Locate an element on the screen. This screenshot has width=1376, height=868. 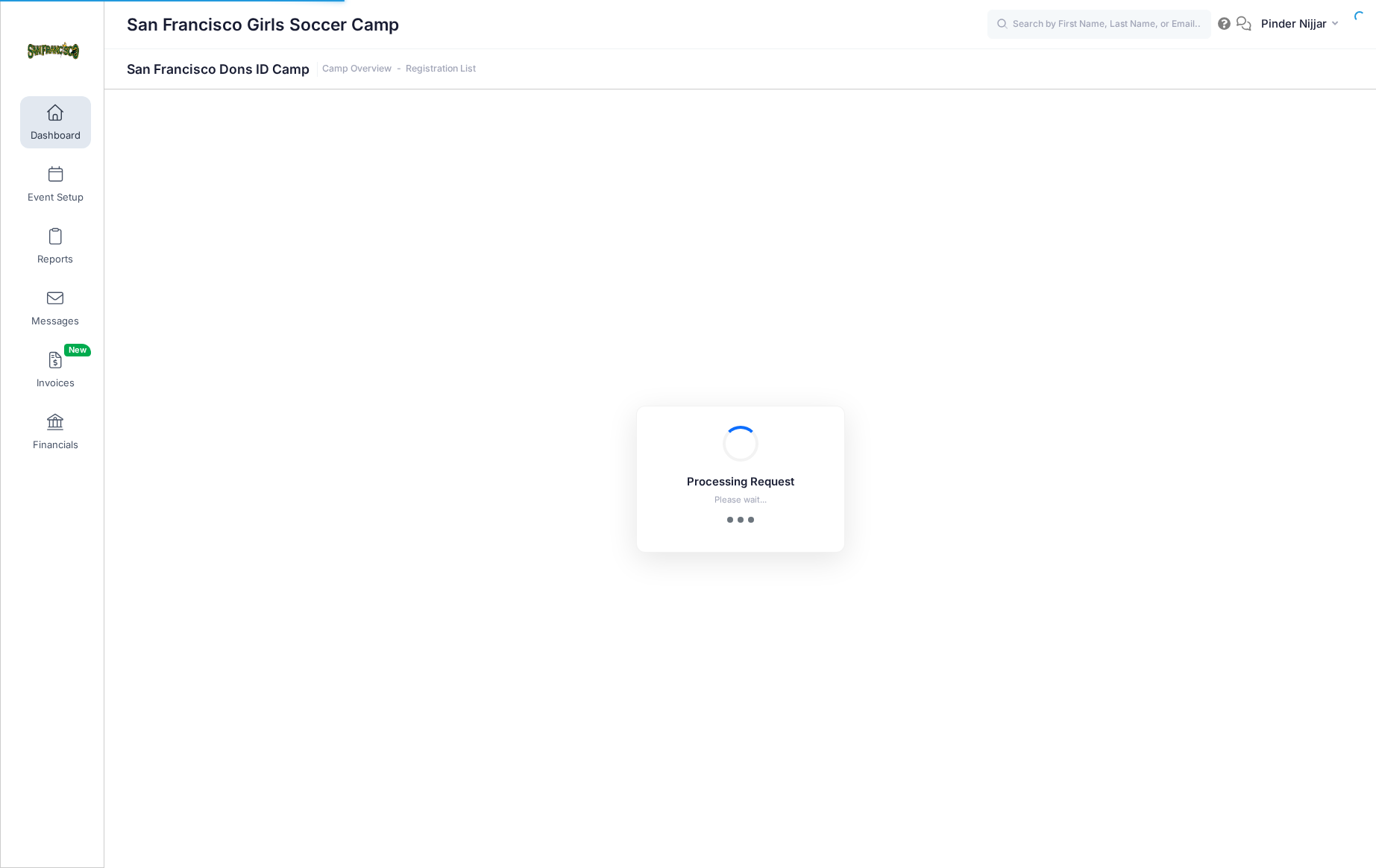
a: Event Setup is located at coordinates (55, 185).